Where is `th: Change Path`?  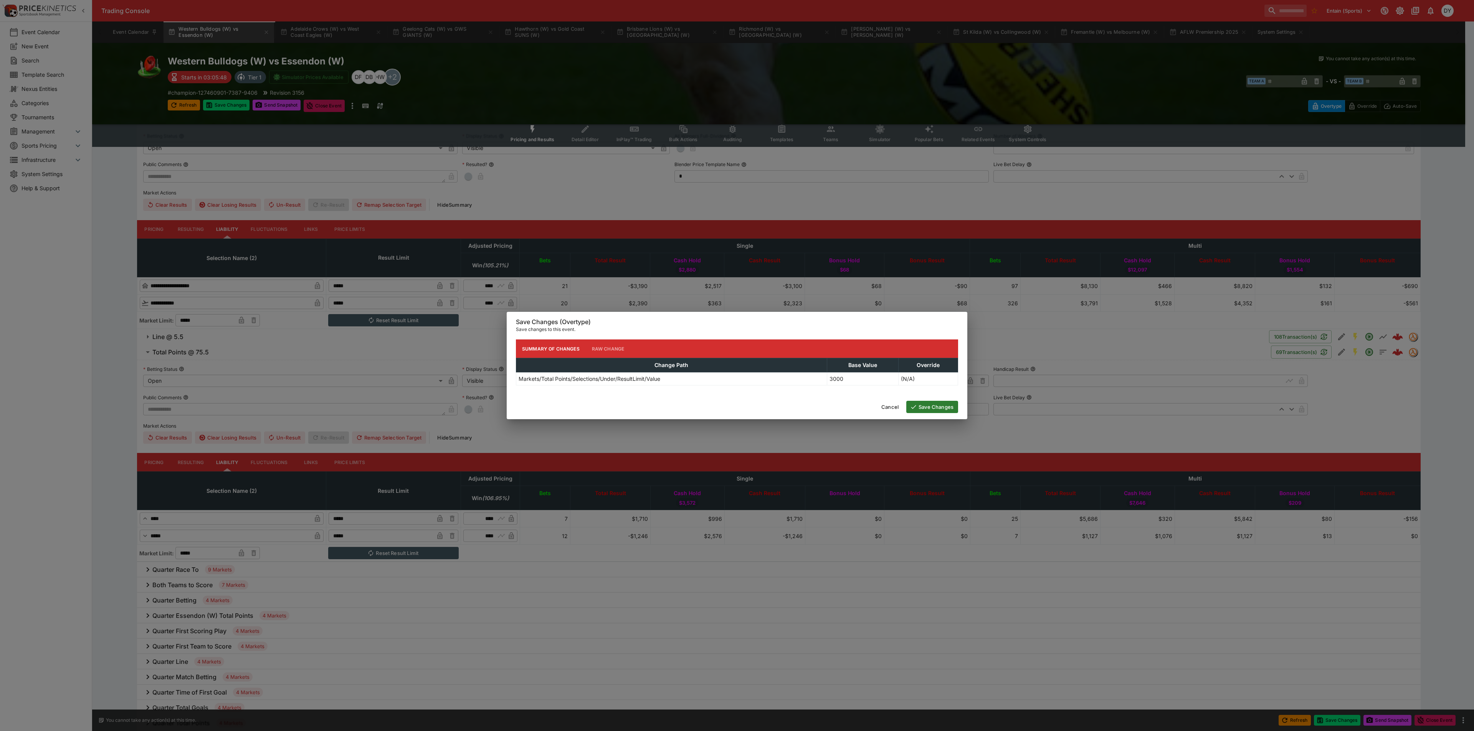
th: Change Path is located at coordinates (672, 365).